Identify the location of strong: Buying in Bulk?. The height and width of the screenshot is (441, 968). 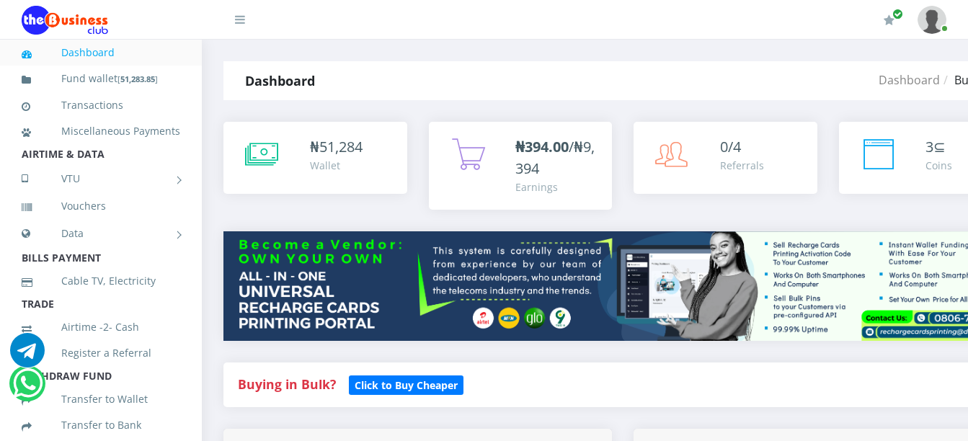
(287, 384).